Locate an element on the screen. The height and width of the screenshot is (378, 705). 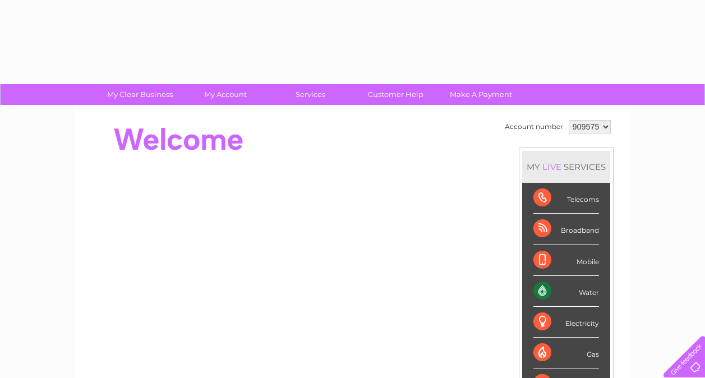
a: Customer Help is located at coordinates (395, 94).